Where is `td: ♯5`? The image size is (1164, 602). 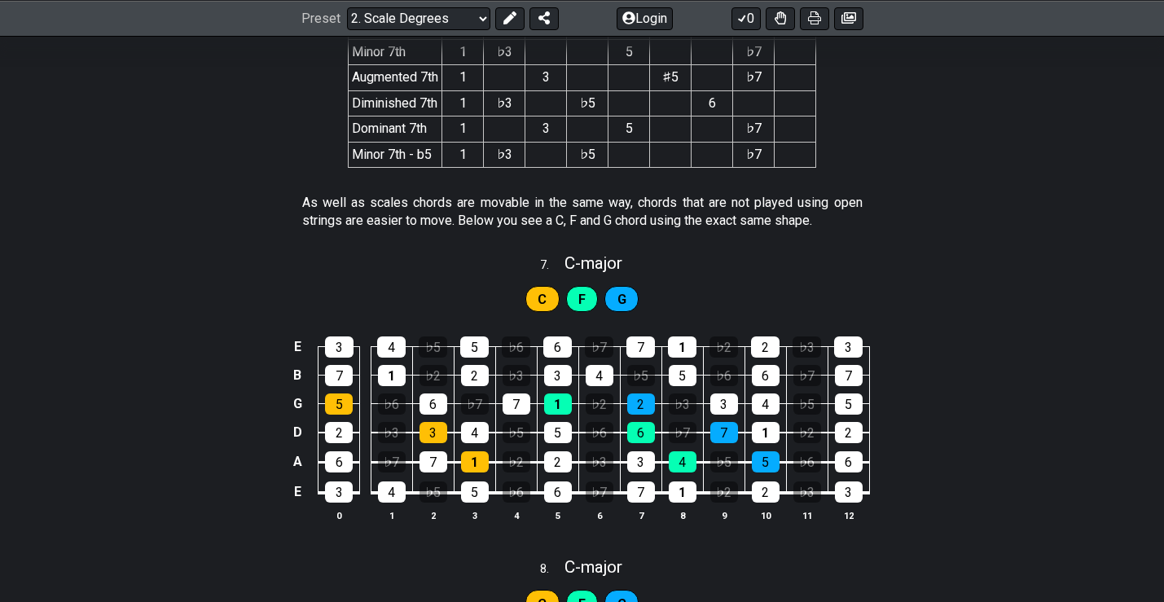 td: ♯5 is located at coordinates (670, 77).